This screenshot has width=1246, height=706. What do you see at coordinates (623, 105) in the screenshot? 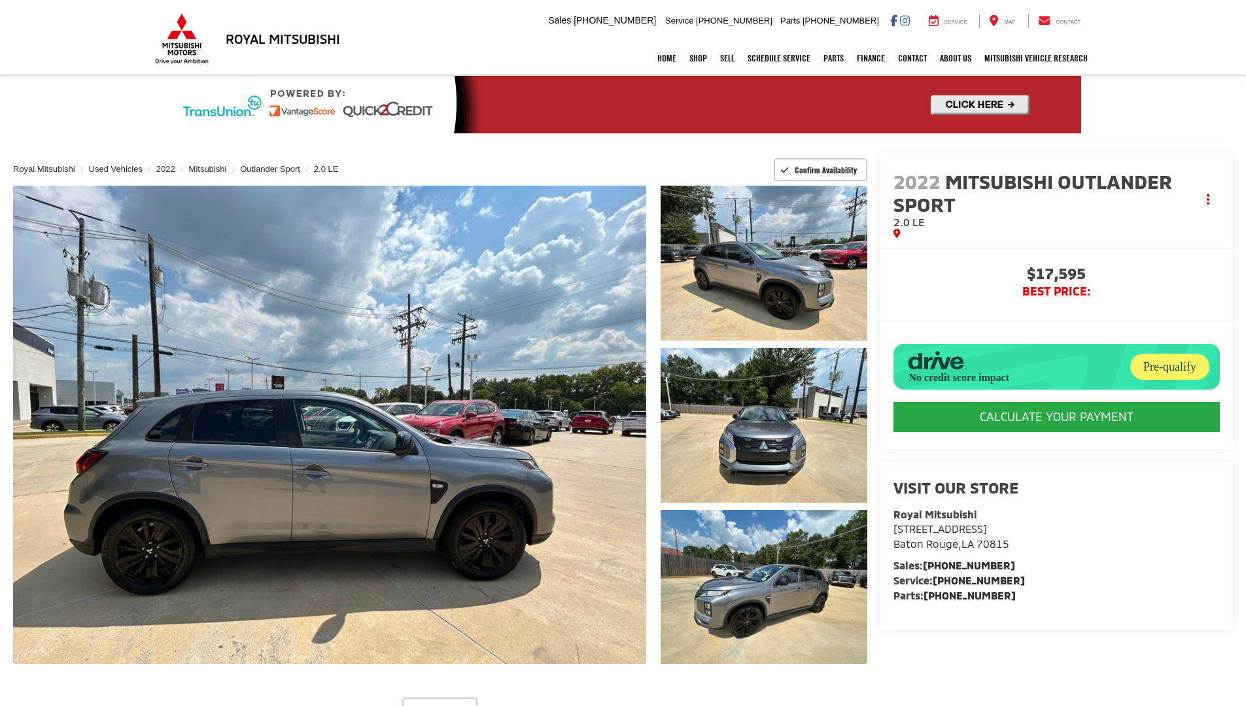
I see `img: Quick2Credit` at bounding box center [623, 105].